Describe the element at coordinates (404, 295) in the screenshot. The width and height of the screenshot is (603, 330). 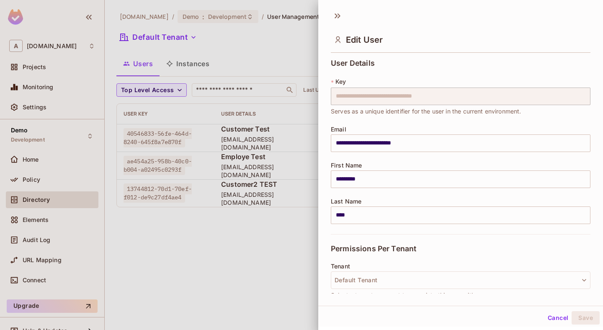
I see `span: Select a tenant you want to associate this user with.` at that location.